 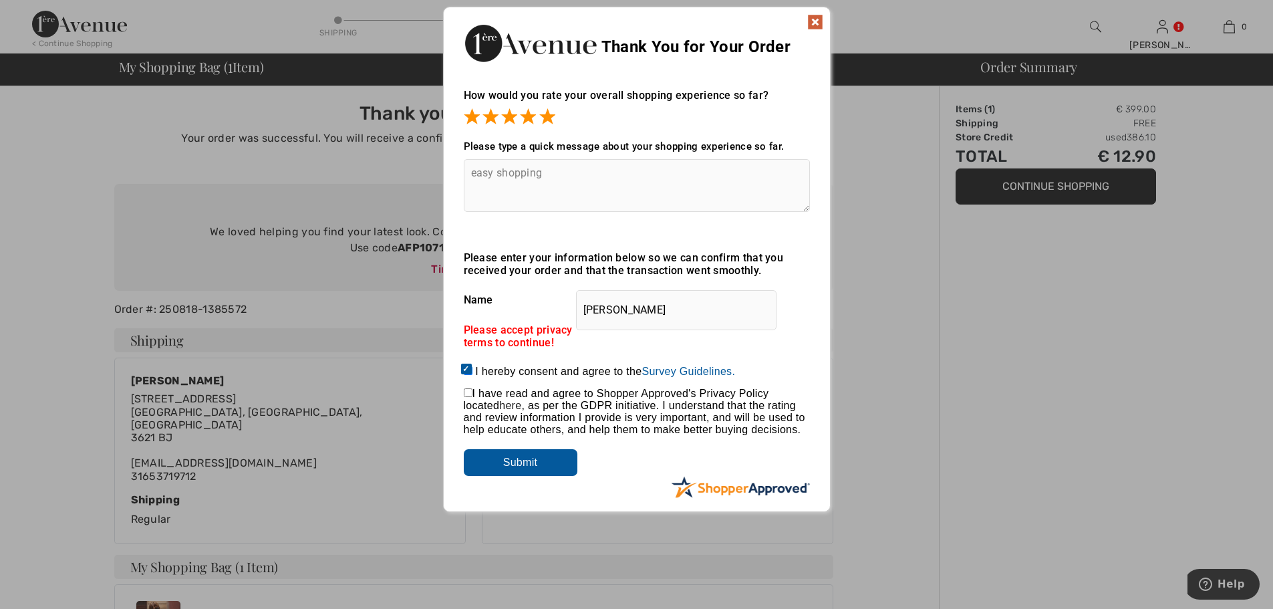 What do you see at coordinates (510, 405) in the screenshot?
I see `a: here` at bounding box center [510, 405].